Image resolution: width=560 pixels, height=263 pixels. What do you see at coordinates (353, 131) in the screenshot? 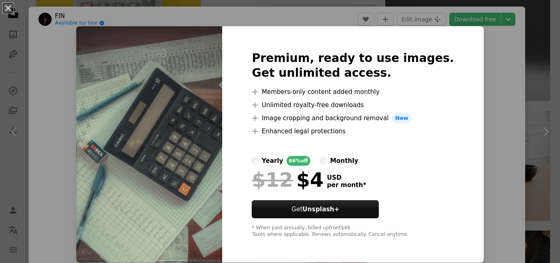
I see `li: Enhanced legal protections` at bounding box center [353, 131].